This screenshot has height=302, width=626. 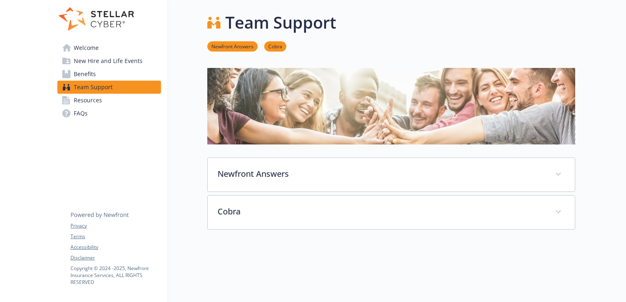 I want to click on span: Benefits, so click(x=85, y=74).